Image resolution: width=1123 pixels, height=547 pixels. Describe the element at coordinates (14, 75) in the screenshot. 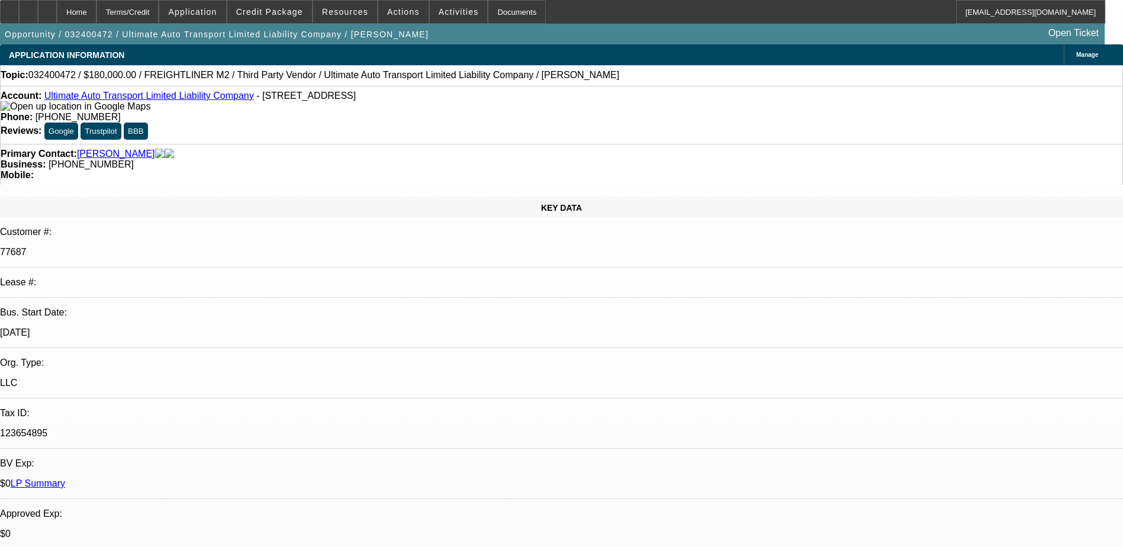

I see `strong: Topic:` at that location.